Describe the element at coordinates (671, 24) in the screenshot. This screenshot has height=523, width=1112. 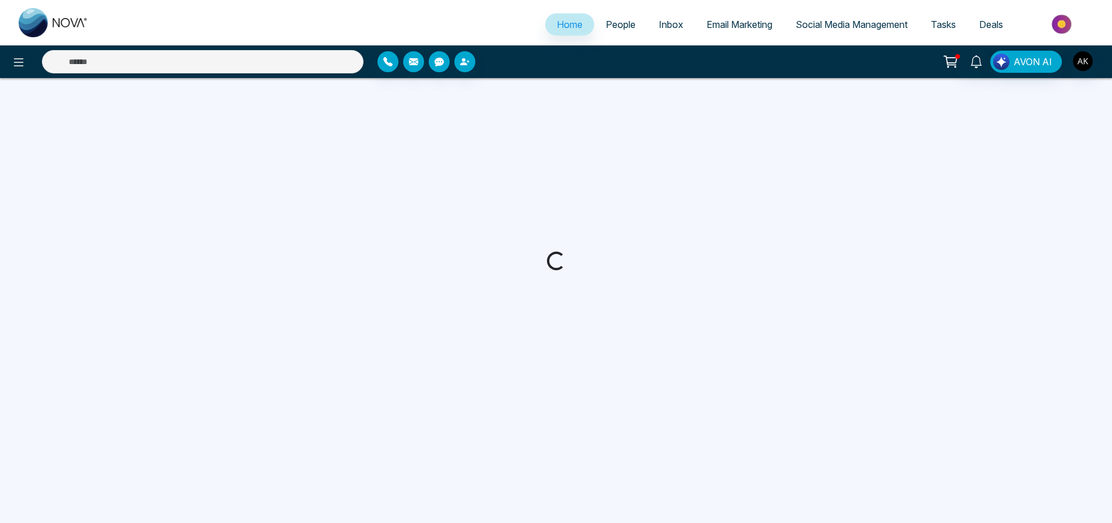
I see `a: Inbox` at that location.